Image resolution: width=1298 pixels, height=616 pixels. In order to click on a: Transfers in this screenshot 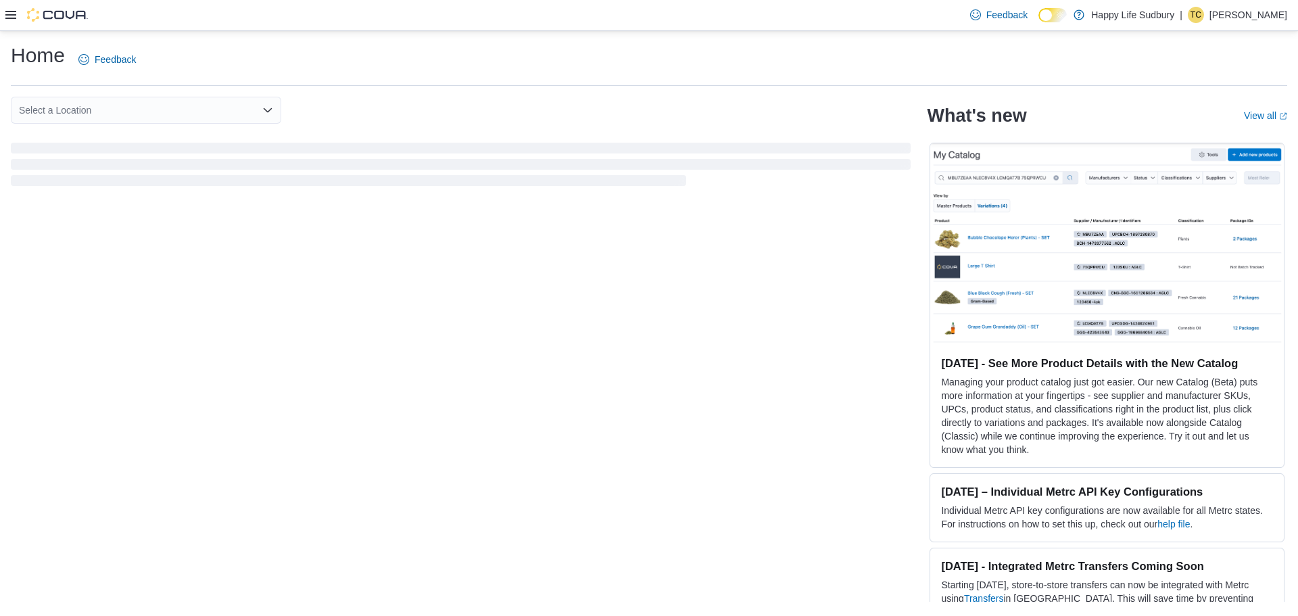, I will do `click(984, 598)`.